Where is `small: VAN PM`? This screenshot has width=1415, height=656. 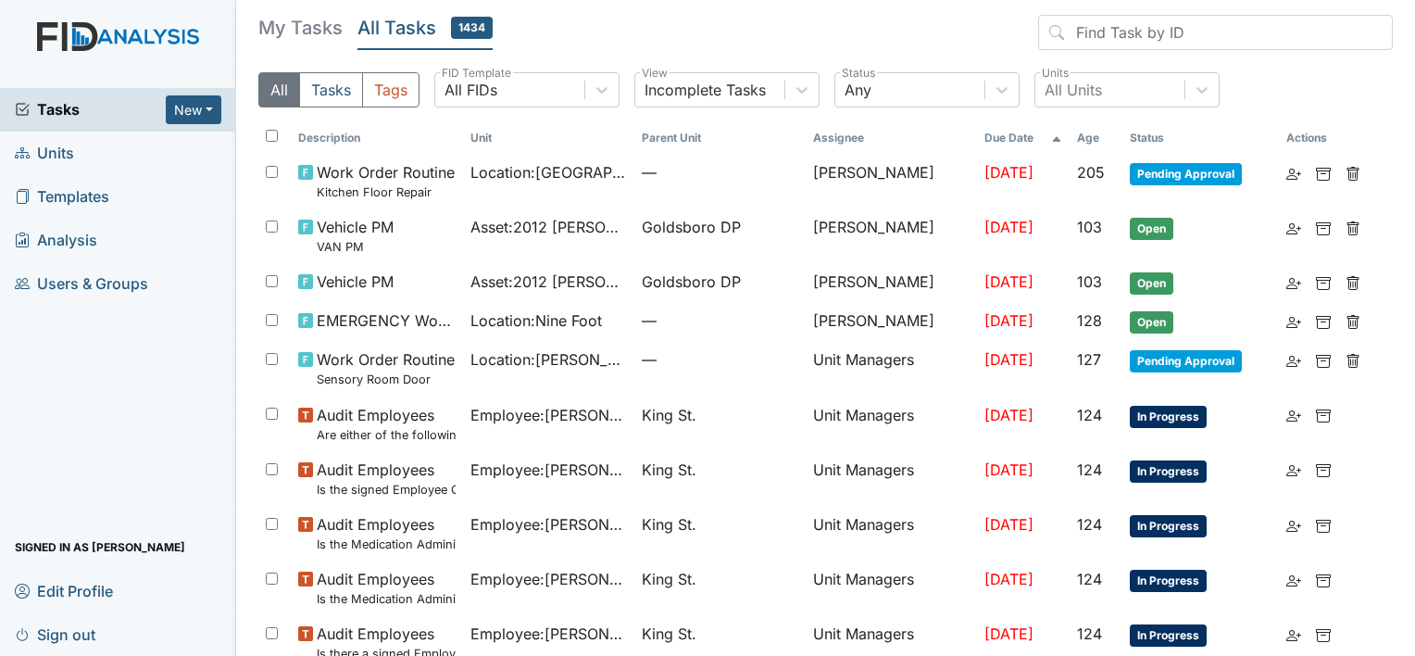 small: VAN PM is located at coordinates (355, 246).